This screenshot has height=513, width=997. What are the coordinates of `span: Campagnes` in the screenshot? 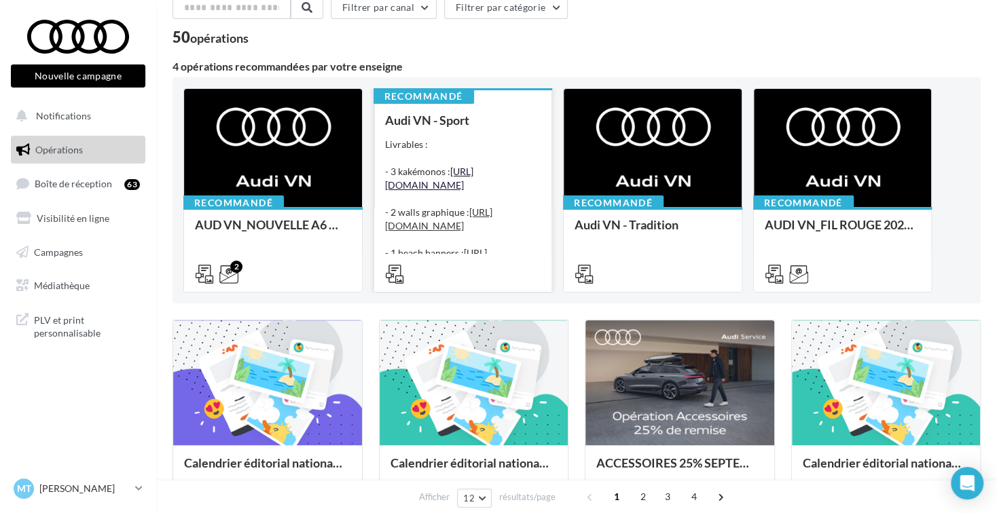 It's located at (58, 251).